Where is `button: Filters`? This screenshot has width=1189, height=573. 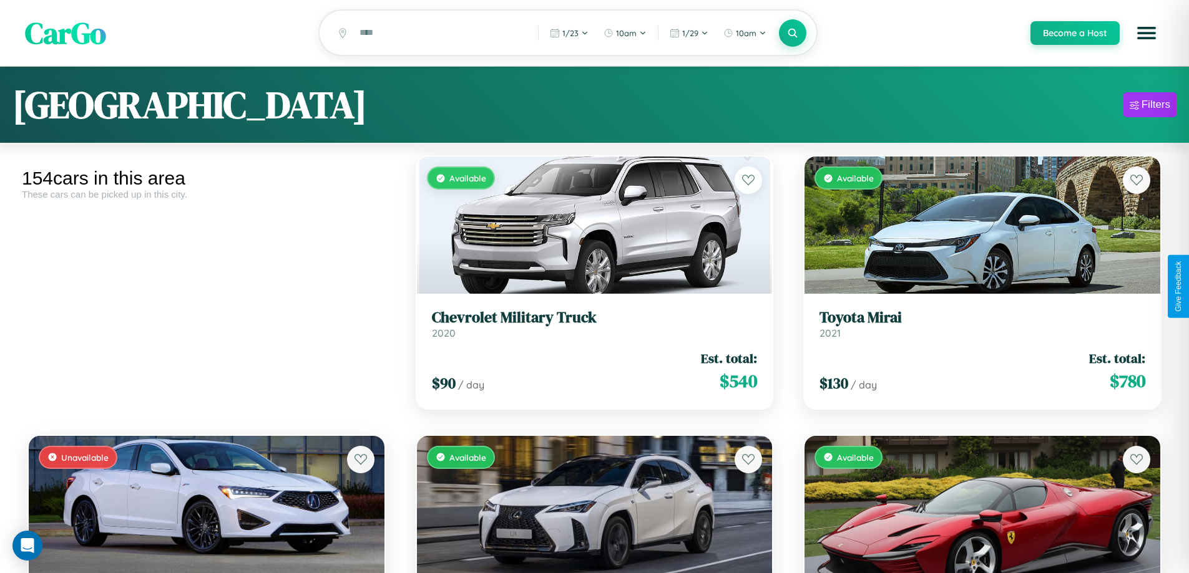 button: Filters is located at coordinates (1149, 105).